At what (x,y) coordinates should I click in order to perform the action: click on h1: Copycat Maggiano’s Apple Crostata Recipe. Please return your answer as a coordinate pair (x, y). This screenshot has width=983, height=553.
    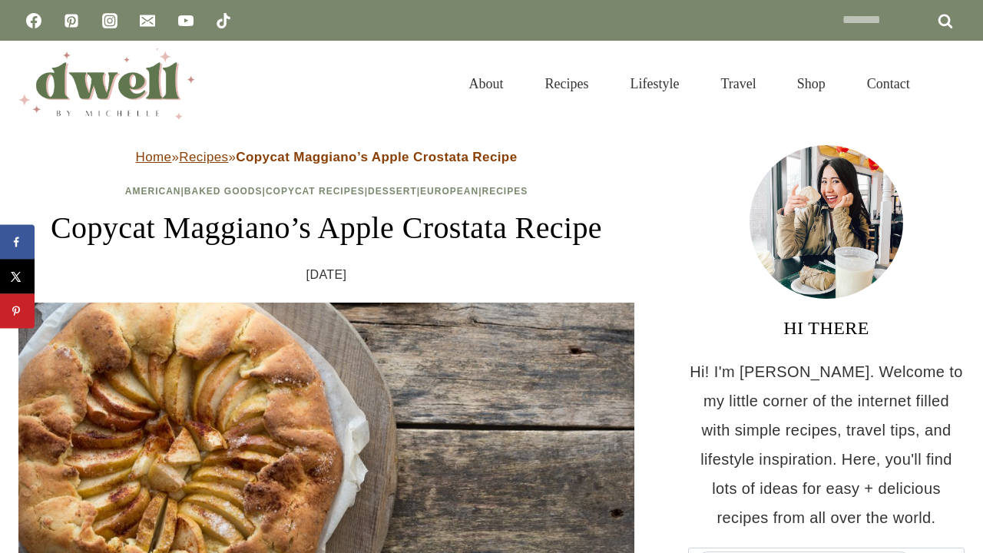
    Looking at the image, I should click on (326, 228).